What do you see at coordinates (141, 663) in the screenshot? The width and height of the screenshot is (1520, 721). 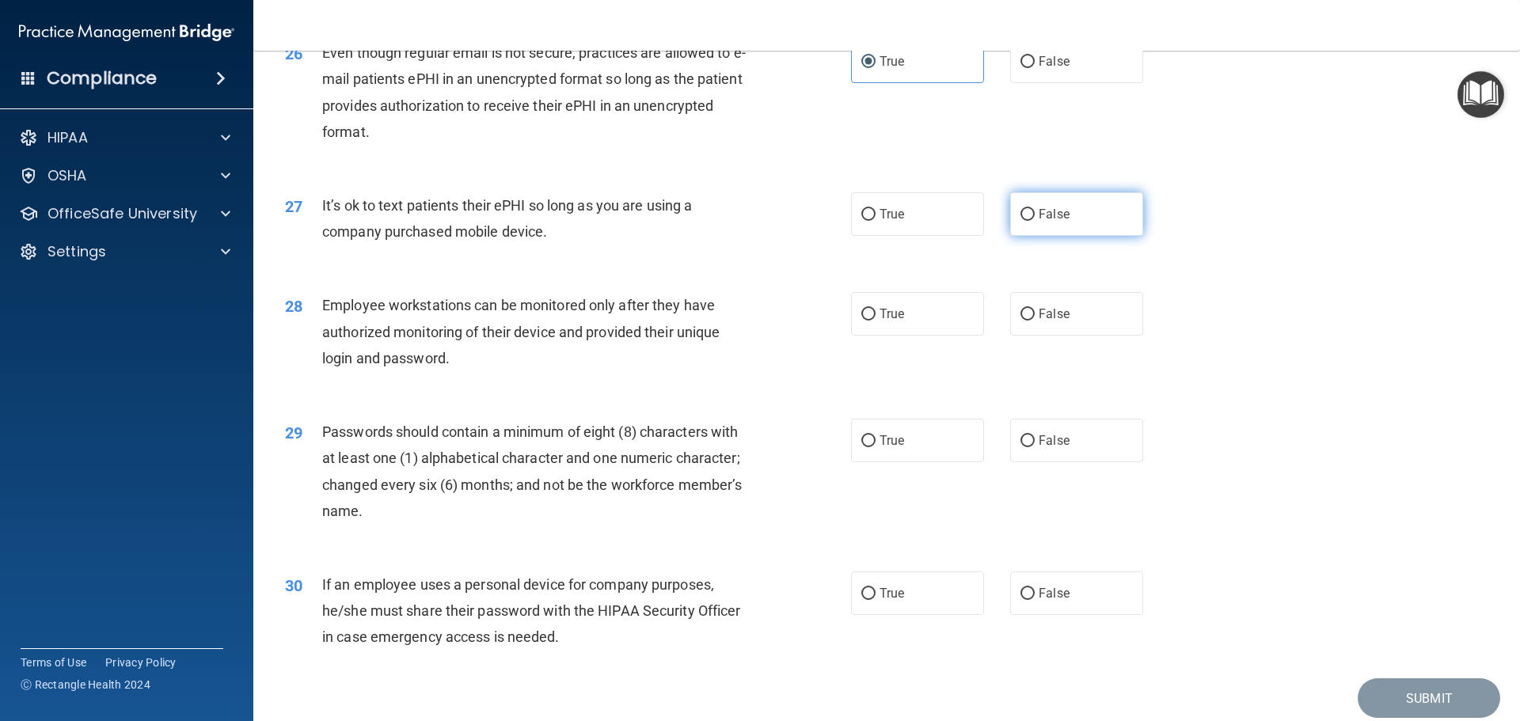 I see `a: Privacy Policy` at bounding box center [141, 663].